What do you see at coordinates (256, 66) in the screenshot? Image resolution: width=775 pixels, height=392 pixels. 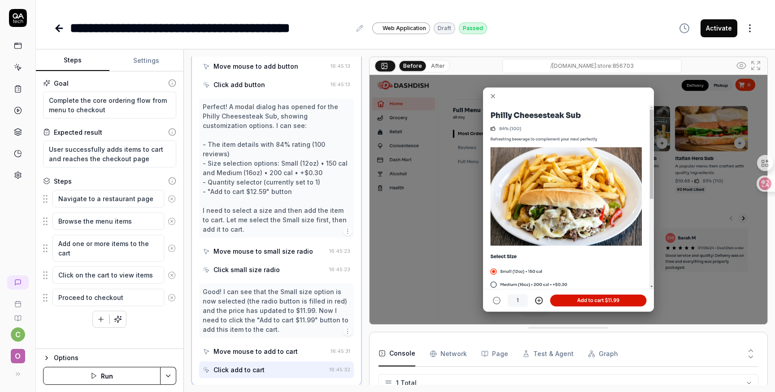 I see `div: Move mouse to add button` at bounding box center [256, 66].